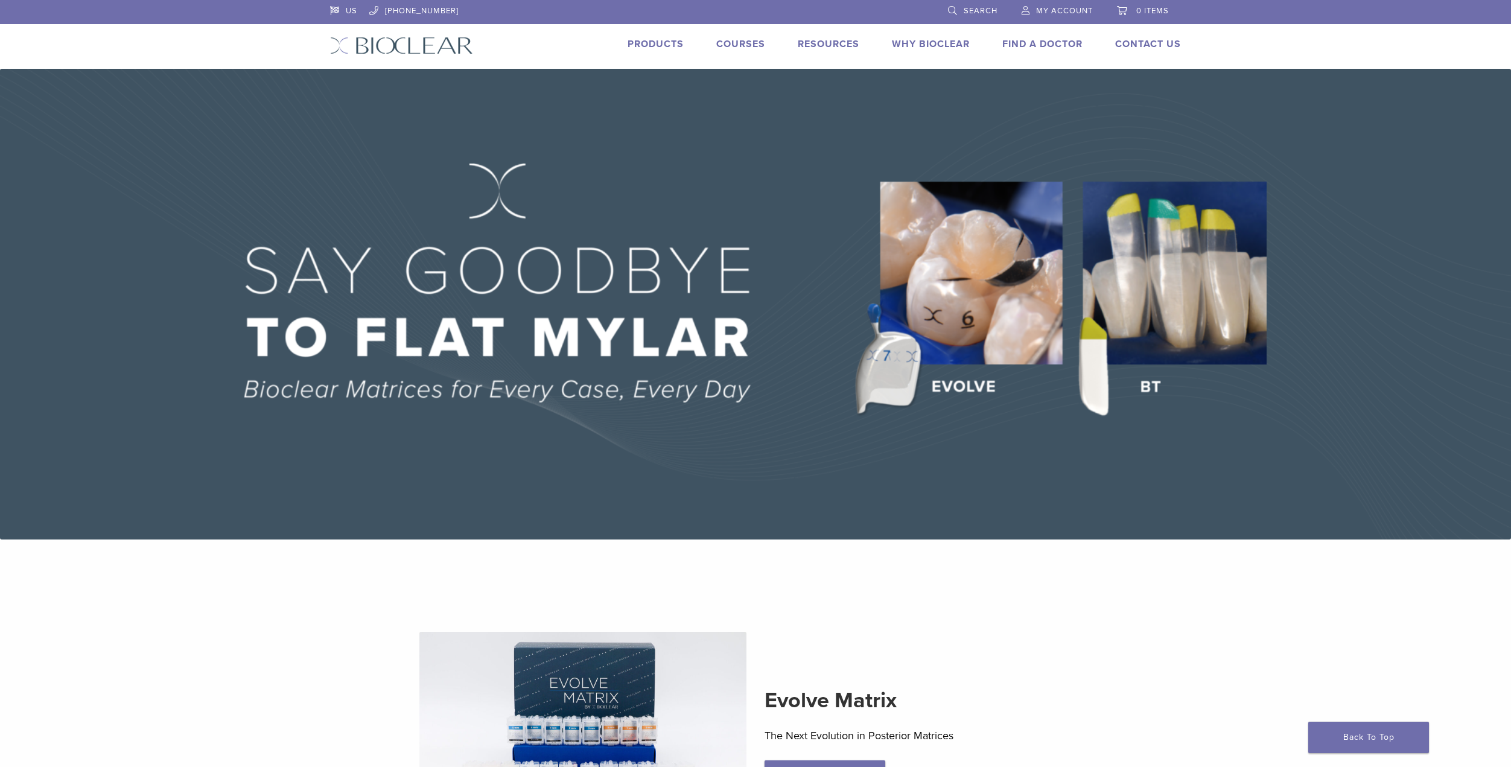 The image size is (1511, 767). What do you see at coordinates (740, 44) in the screenshot?
I see `a: Courses` at bounding box center [740, 44].